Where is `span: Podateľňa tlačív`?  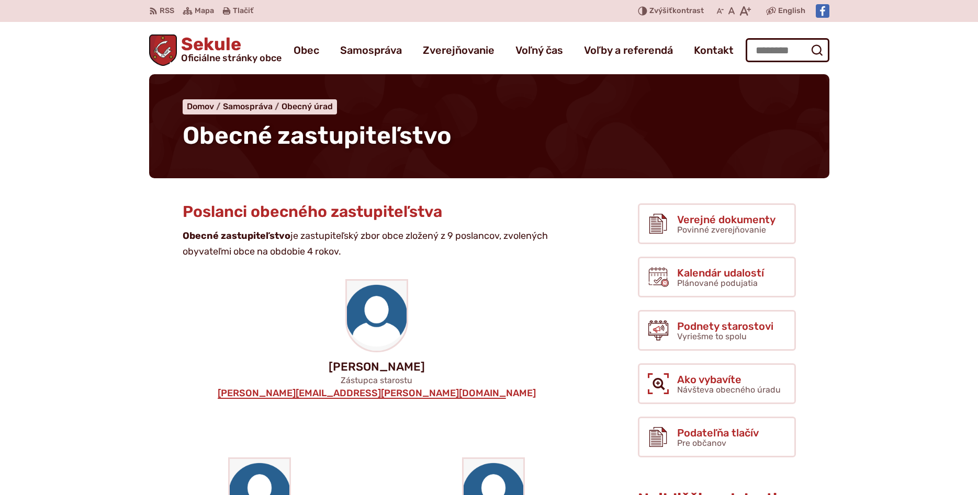 span: Podateľňa tlačív is located at coordinates (718, 433).